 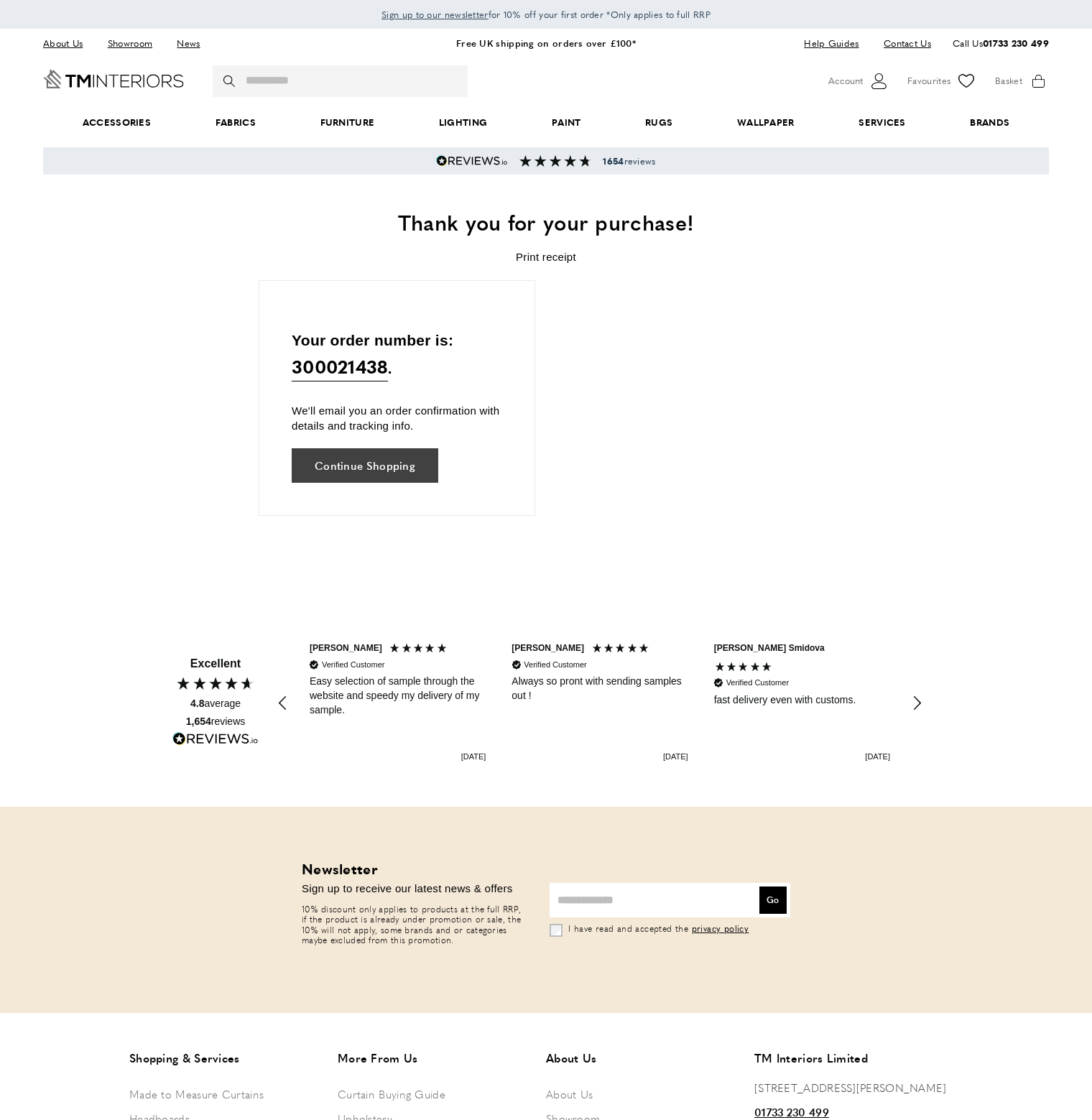 I want to click on span: TM Interiors Limited, so click(x=859, y=1059).